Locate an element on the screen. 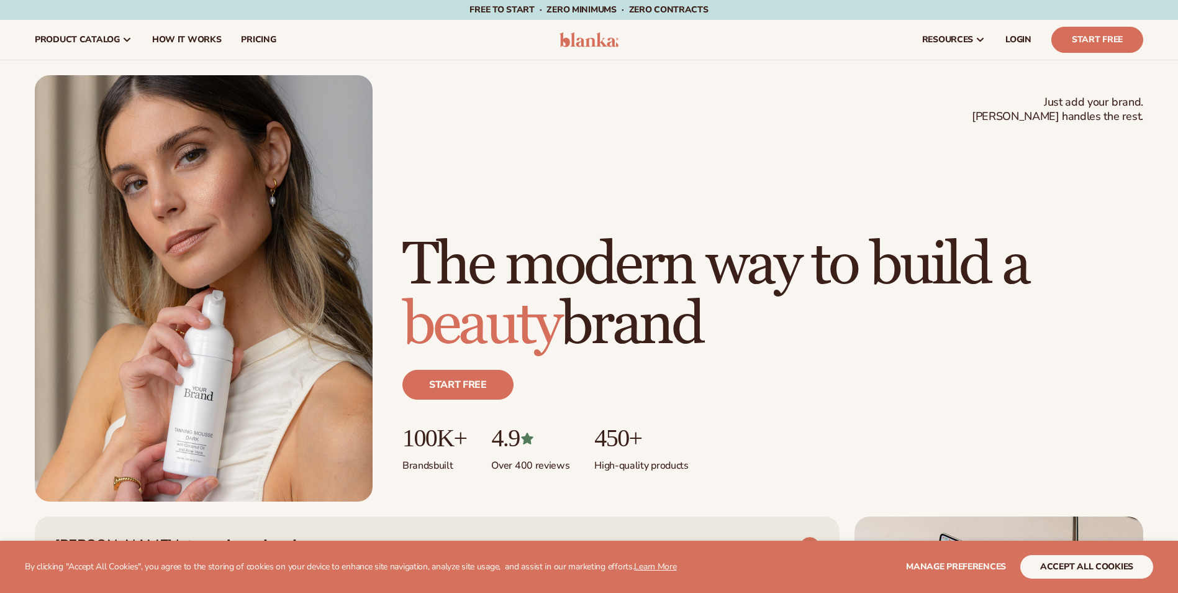 This screenshot has height=593, width=1178. p: Brands built is located at coordinates (434, 462).